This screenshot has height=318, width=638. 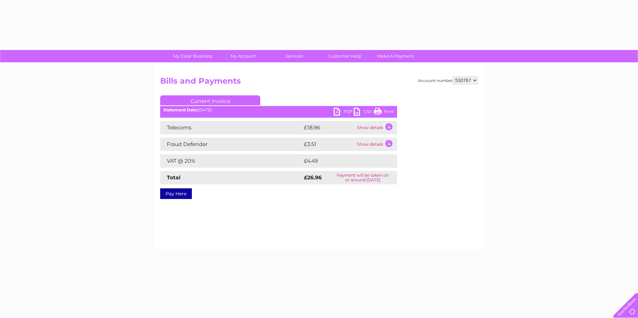 What do you see at coordinates (343, 112) in the screenshot?
I see `a: PDF` at bounding box center [343, 112].